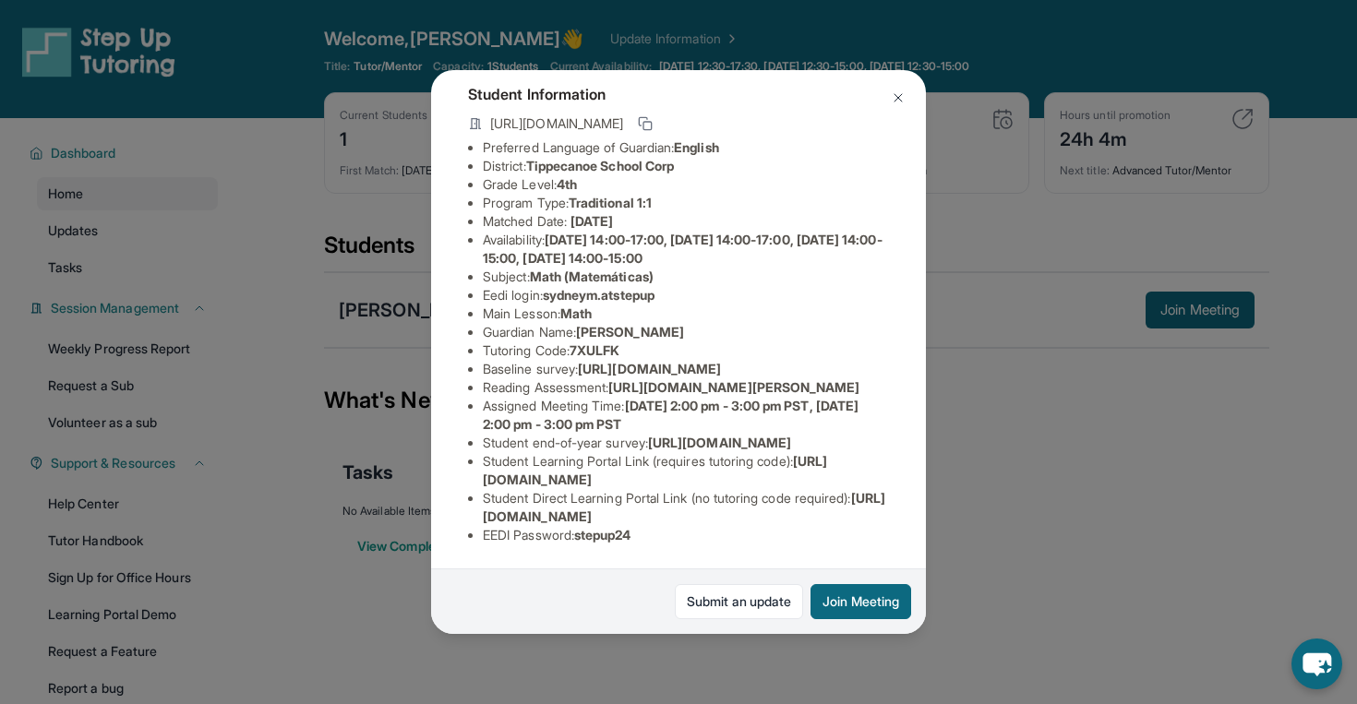 This screenshot has width=1357, height=704. What do you see at coordinates (686, 249) in the screenshot?
I see `li: Availability:` at bounding box center [686, 249].